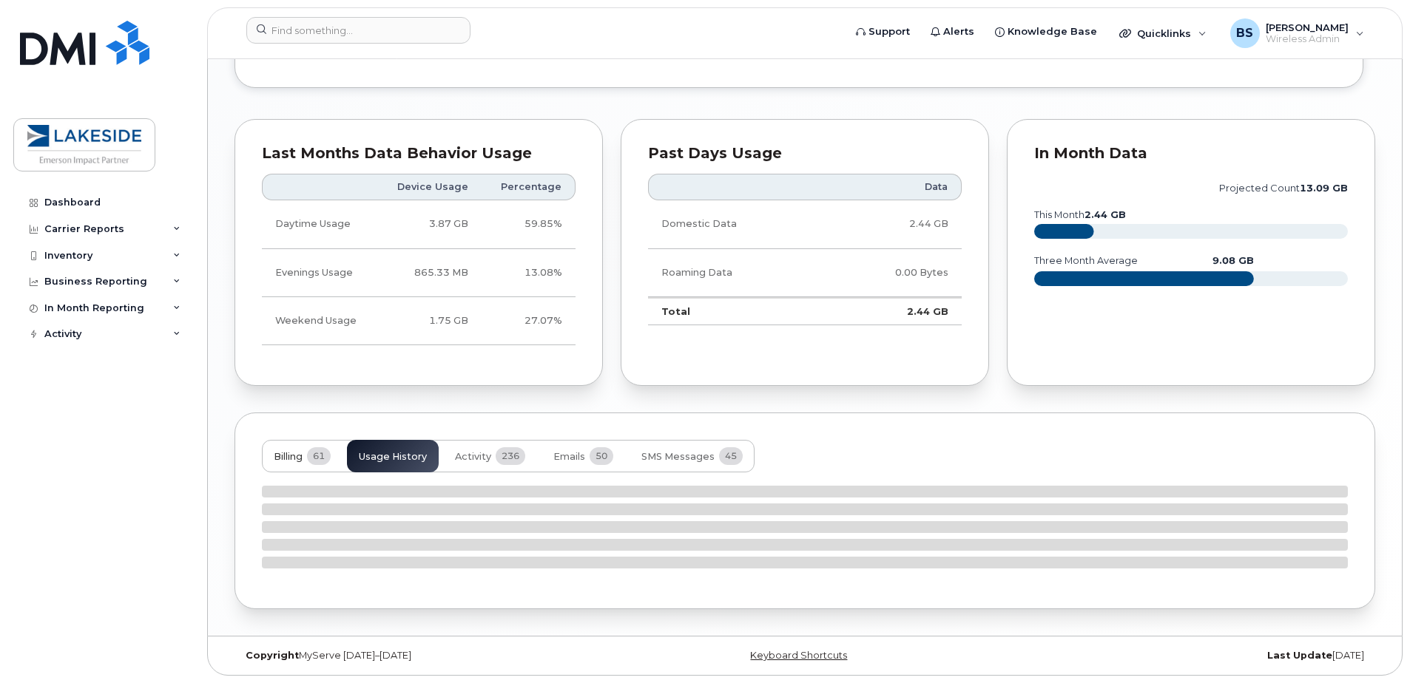  What do you see at coordinates (1163, 33) in the screenshot?
I see `span: Quicklinks` at bounding box center [1163, 33].